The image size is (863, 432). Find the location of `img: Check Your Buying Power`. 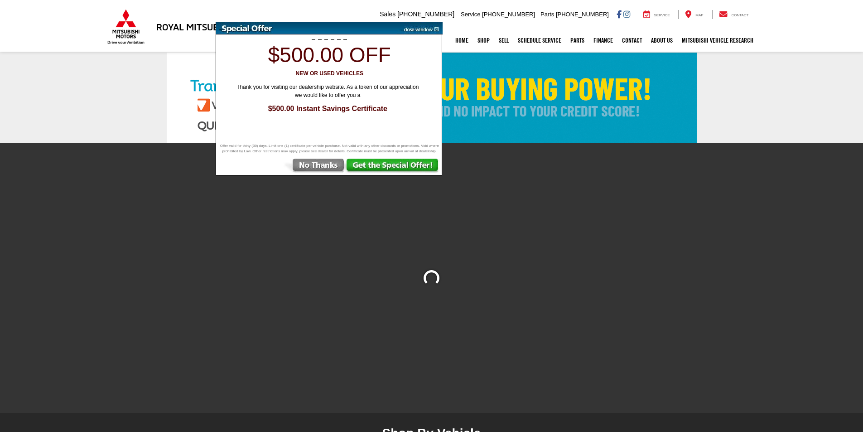

img: Check Your Buying Power is located at coordinates (432, 98).